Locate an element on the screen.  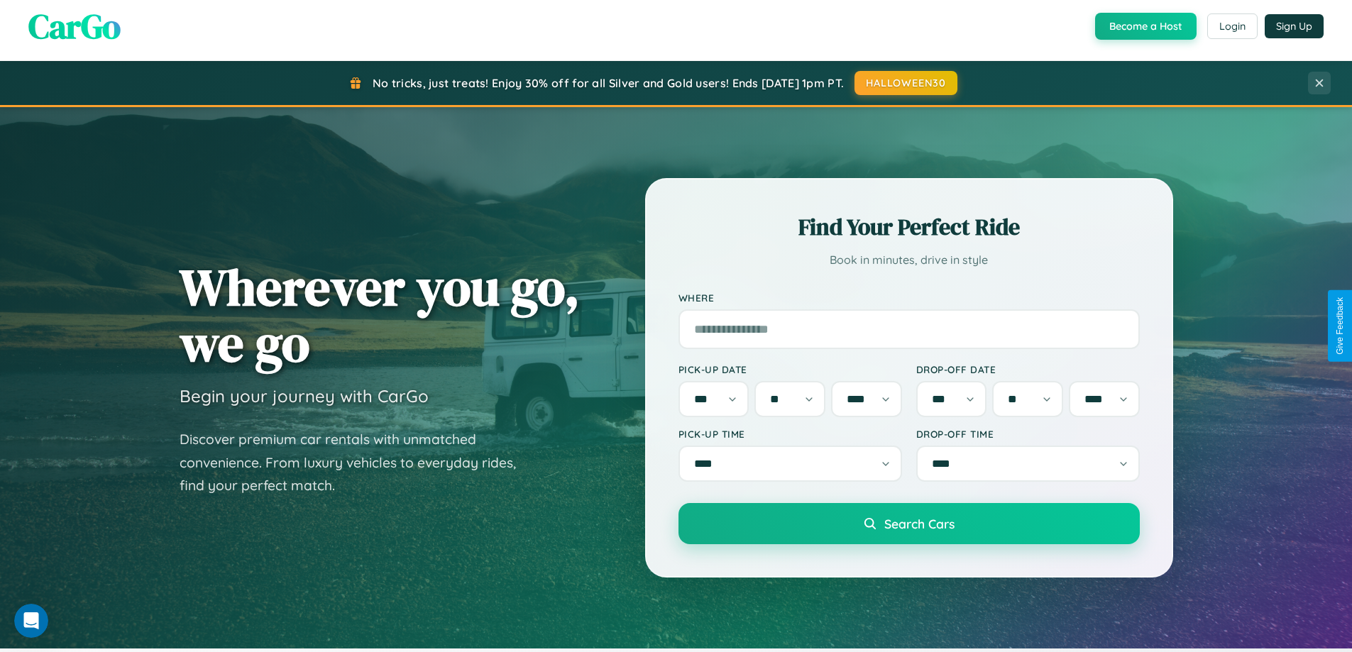
span: CarGo is located at coordinates (75, 26).